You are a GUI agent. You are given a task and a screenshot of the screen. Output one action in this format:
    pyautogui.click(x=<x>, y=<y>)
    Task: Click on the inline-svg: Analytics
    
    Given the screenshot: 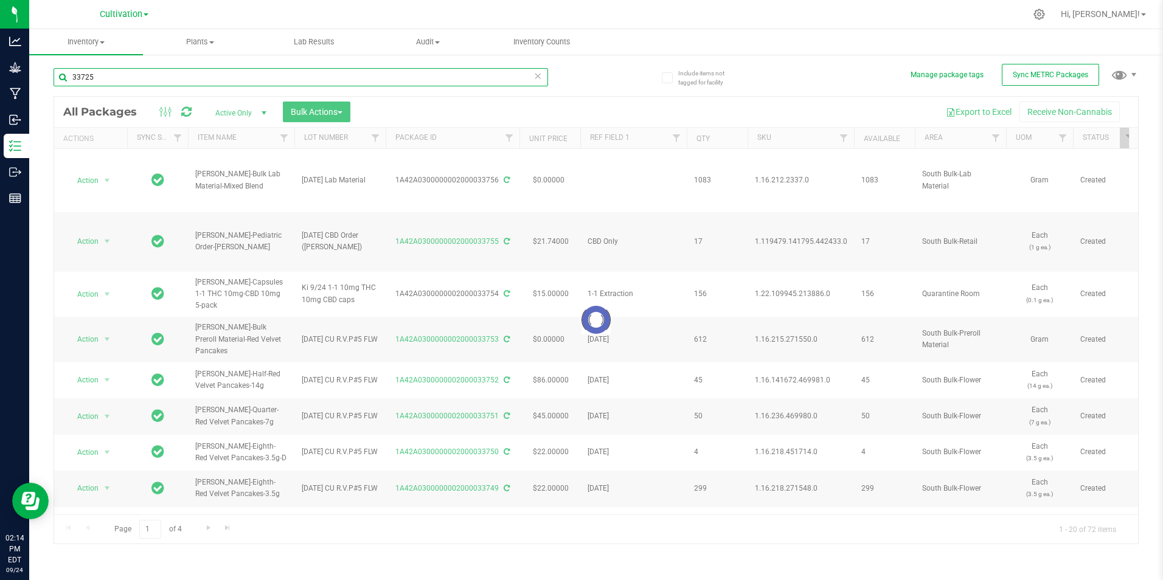 What is the action you would take?
    pyautogui.click(x=15, y=41)
    